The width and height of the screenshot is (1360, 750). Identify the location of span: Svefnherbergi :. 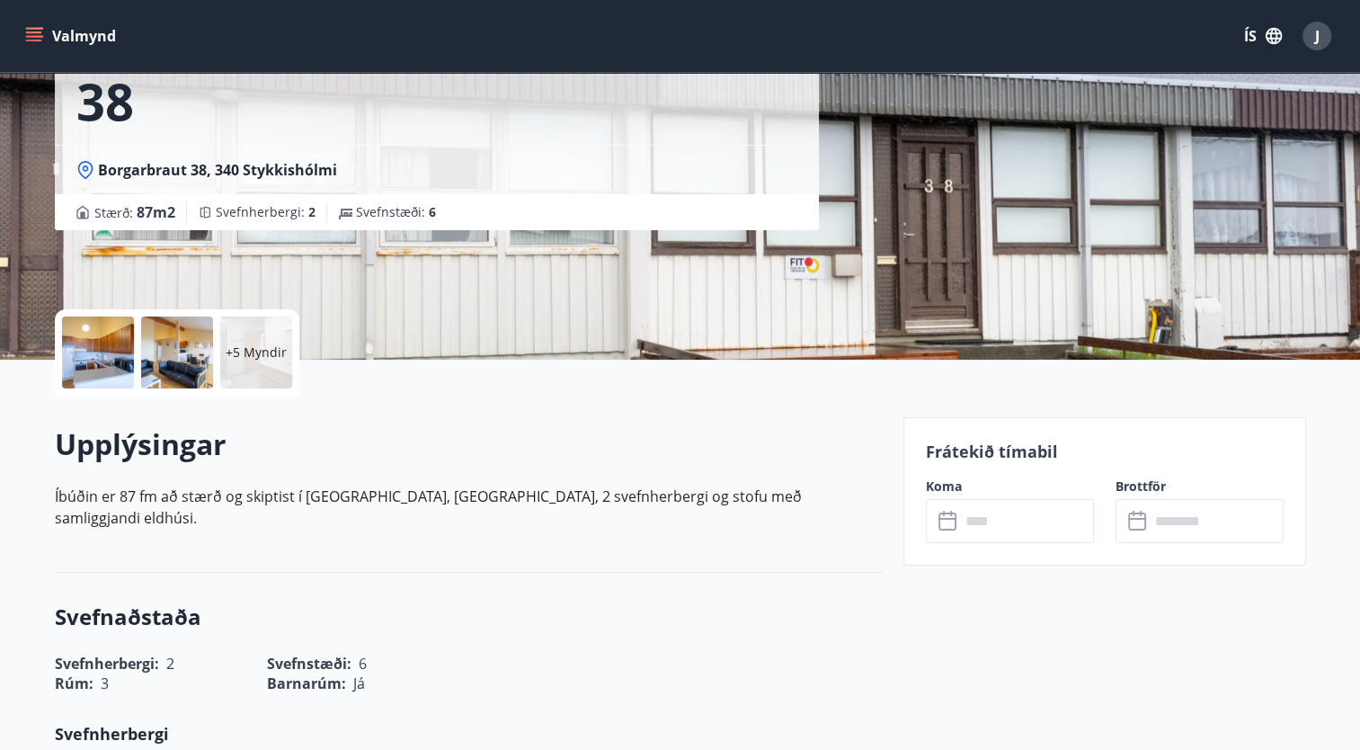
(265, 212).